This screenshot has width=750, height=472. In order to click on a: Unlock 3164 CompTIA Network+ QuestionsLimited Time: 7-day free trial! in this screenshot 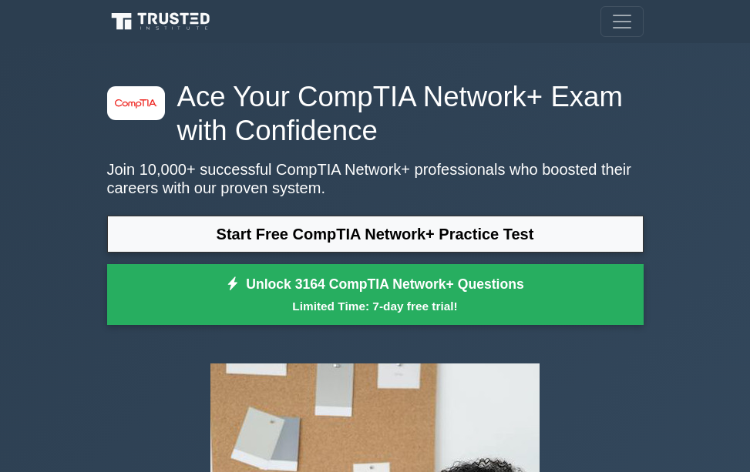, I will do `click(375, 295)`.